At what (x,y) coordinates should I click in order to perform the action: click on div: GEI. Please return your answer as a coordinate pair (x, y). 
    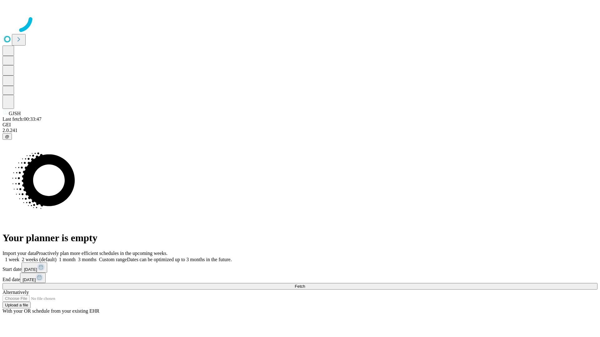
    Looking at the image, I should click on (300, 125).